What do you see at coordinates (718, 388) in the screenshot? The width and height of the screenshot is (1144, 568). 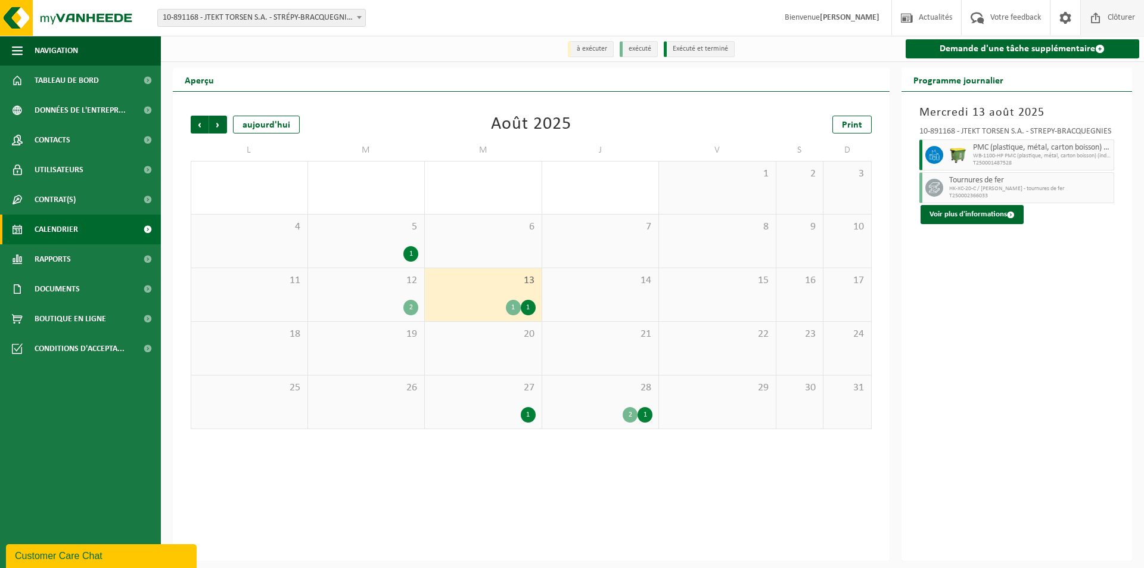 I see `span: 29` at bounding box center [718, 388].